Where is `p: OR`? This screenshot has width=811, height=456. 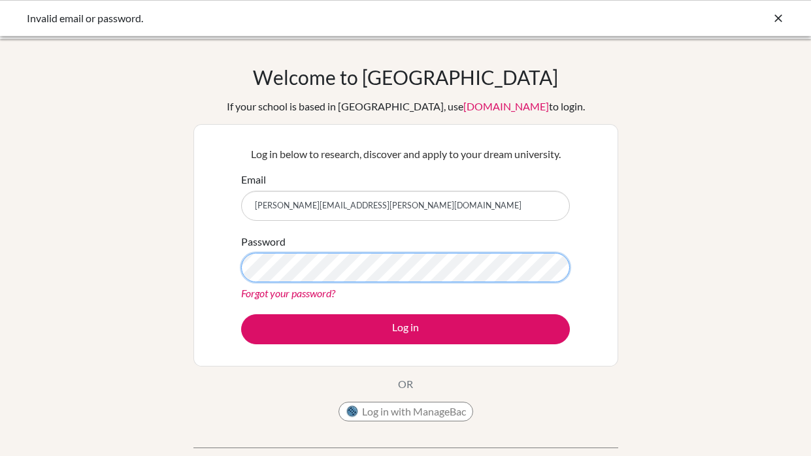
p: OR is located at coordinates (405, 384).